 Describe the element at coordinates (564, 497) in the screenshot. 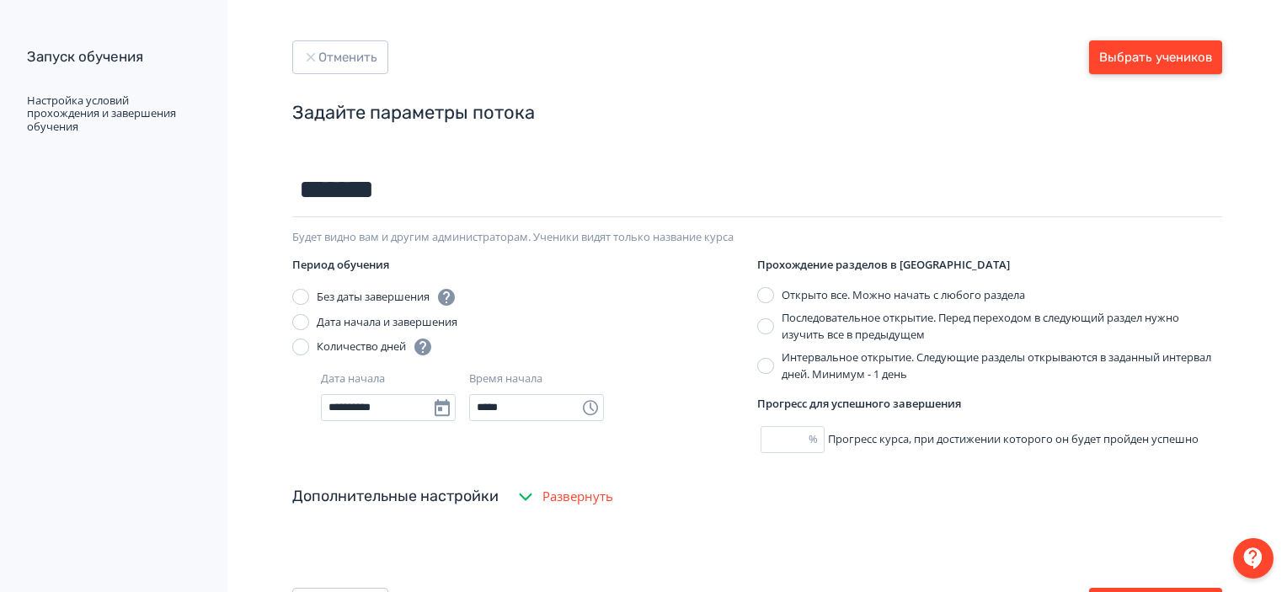

I see `button: Развернуть` at that location.